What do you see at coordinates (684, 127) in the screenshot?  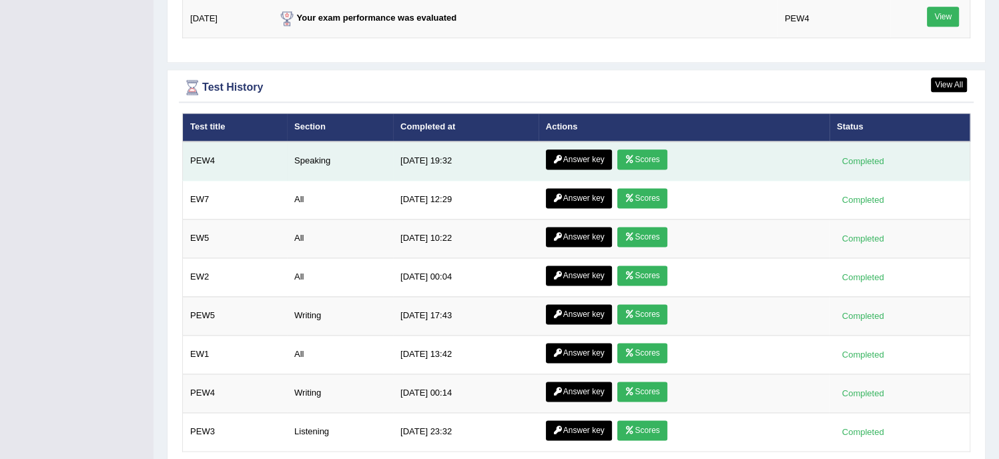 I see `th: Actions` at bounding box center [684, 127].